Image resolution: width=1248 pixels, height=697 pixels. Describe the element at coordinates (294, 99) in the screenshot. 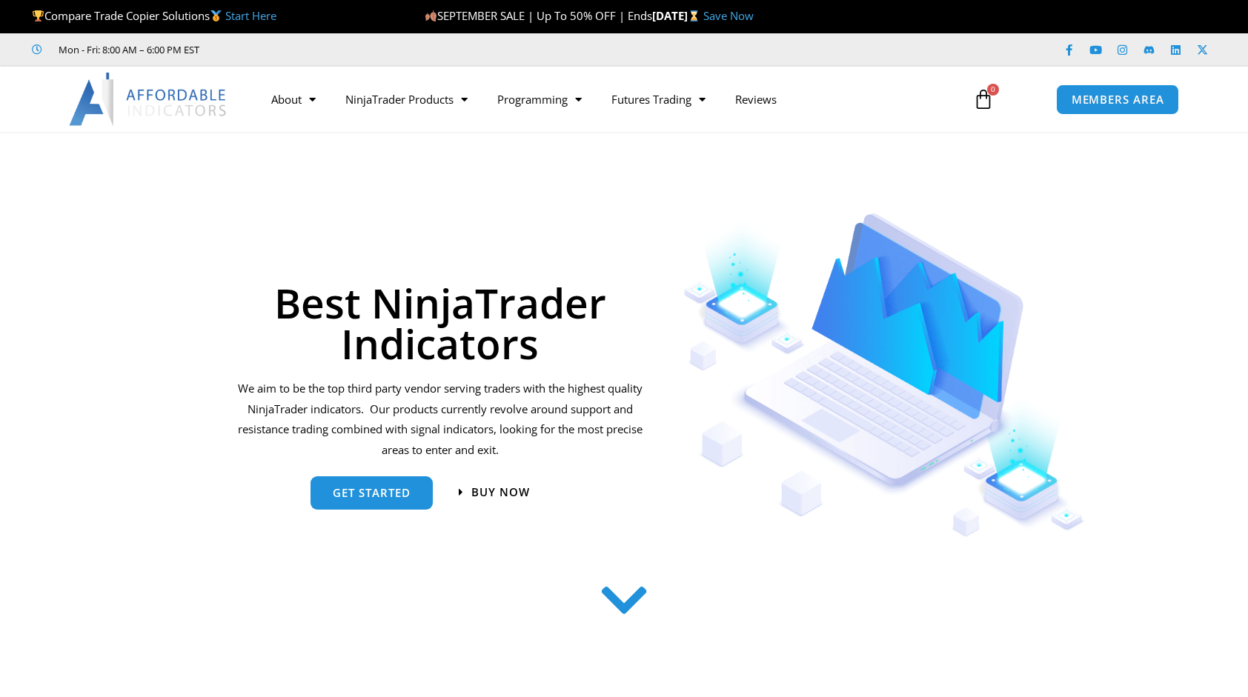

I see `a: About` at that location.